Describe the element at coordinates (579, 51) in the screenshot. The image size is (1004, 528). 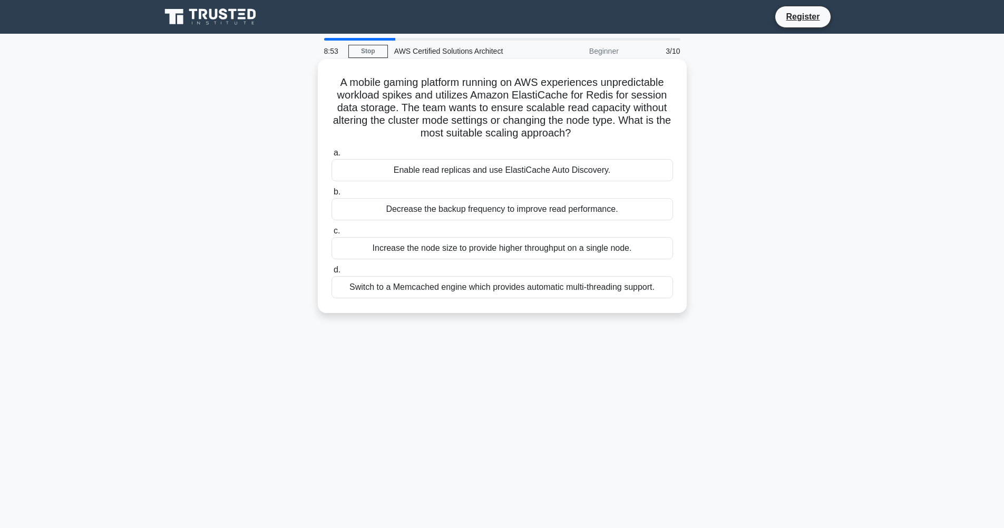
I see `div: Beginner` at that location.